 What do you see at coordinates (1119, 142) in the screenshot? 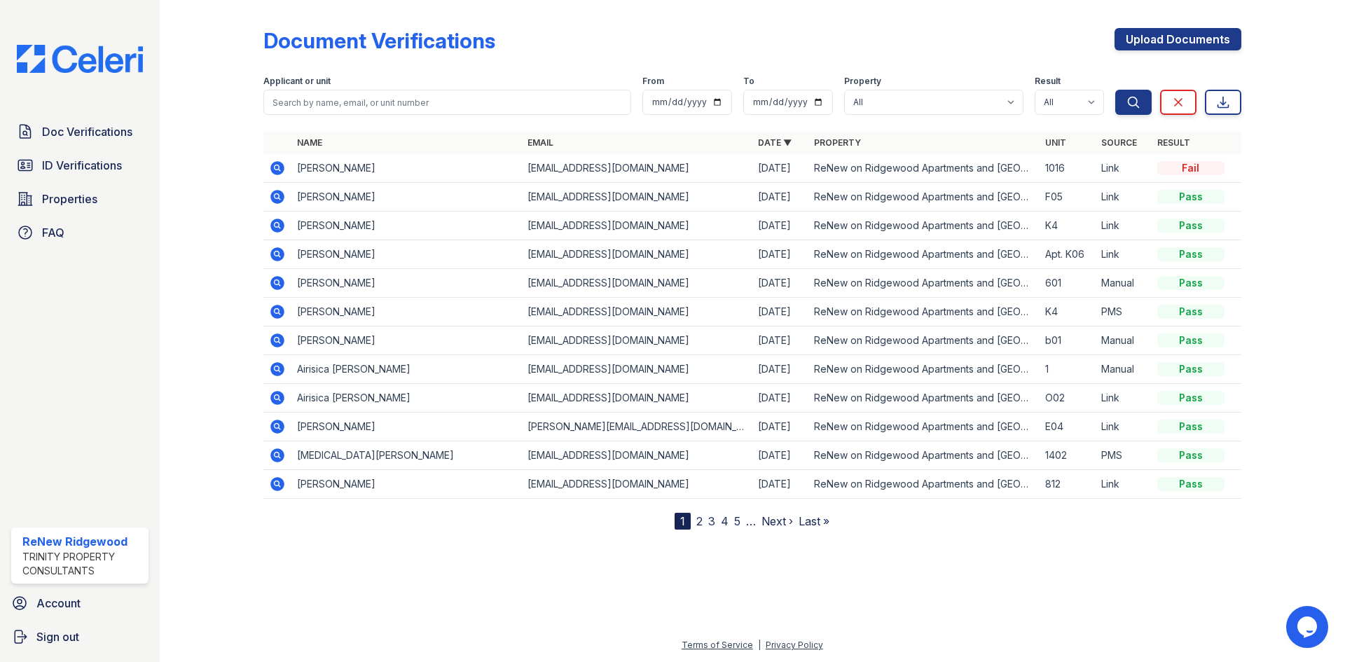
I see `a: Source` at bounding box center [1119, 142].